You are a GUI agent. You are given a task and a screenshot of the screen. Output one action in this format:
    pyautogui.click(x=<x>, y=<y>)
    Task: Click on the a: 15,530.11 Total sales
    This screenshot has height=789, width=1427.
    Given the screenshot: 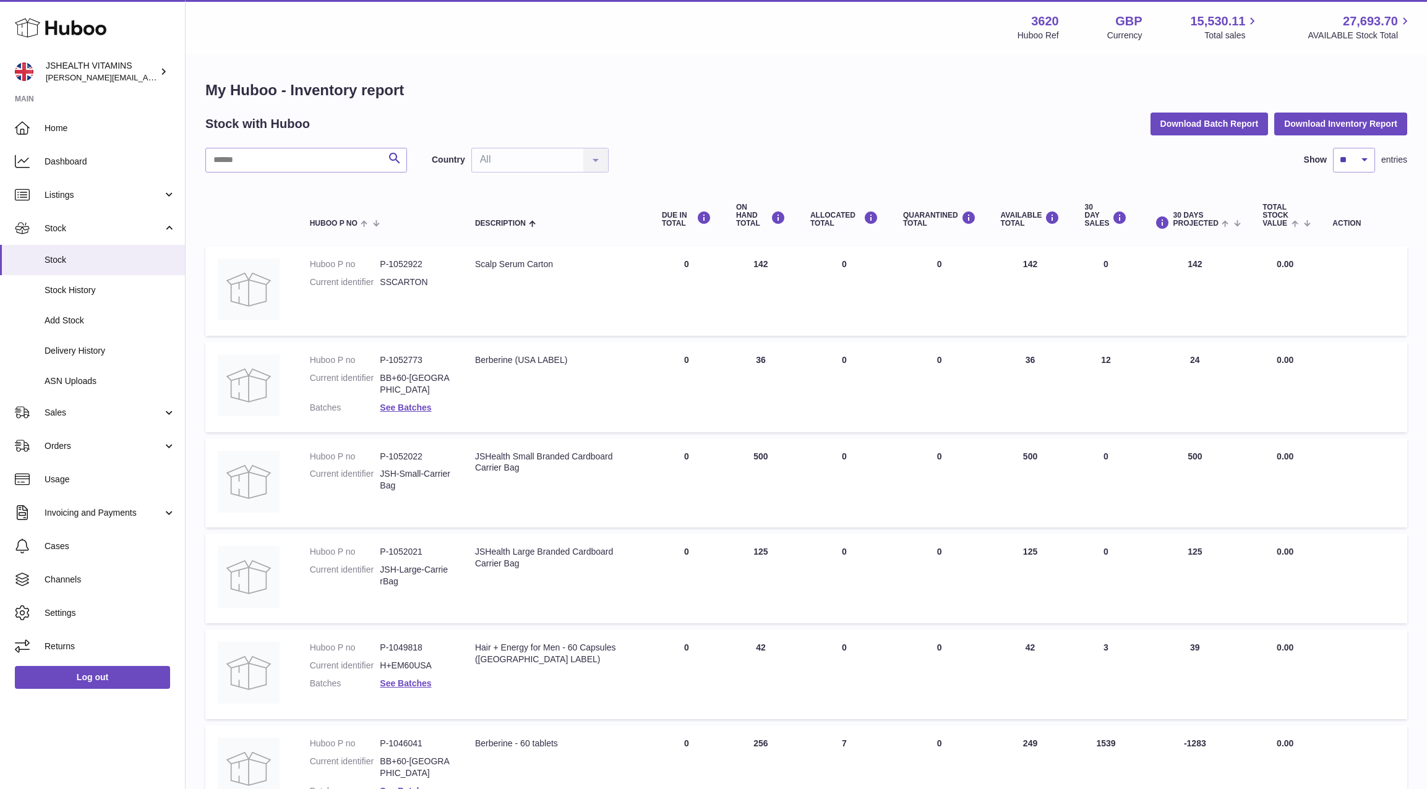 What is the action you would take?
    pyautogui.click(x=1225, y=27)
    